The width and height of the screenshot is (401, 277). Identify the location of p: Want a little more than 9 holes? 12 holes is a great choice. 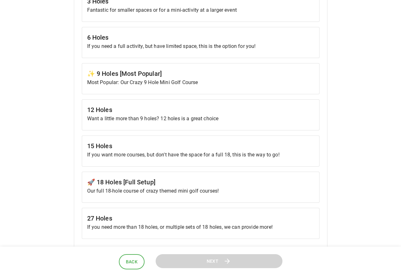
(200, 118).